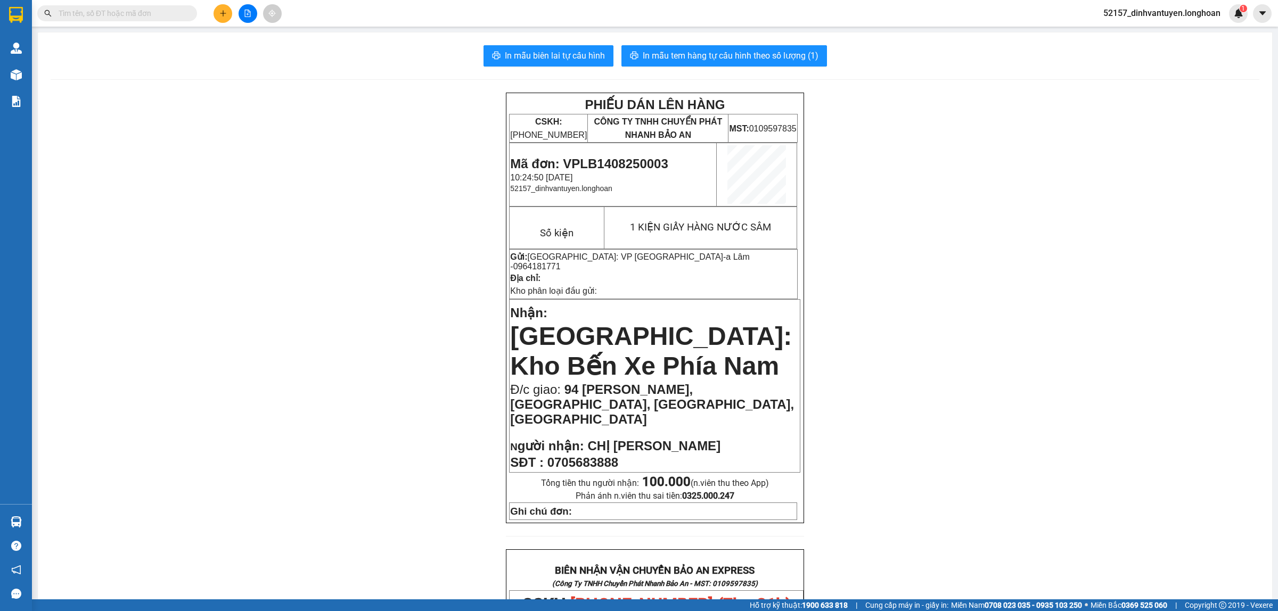 This screenshot has width=1278, height=611. Describe the element at coordinates (654, 104) in the screenshot. I see `strong: PHIẾU DÁN LÊN HÀNG` at that location.